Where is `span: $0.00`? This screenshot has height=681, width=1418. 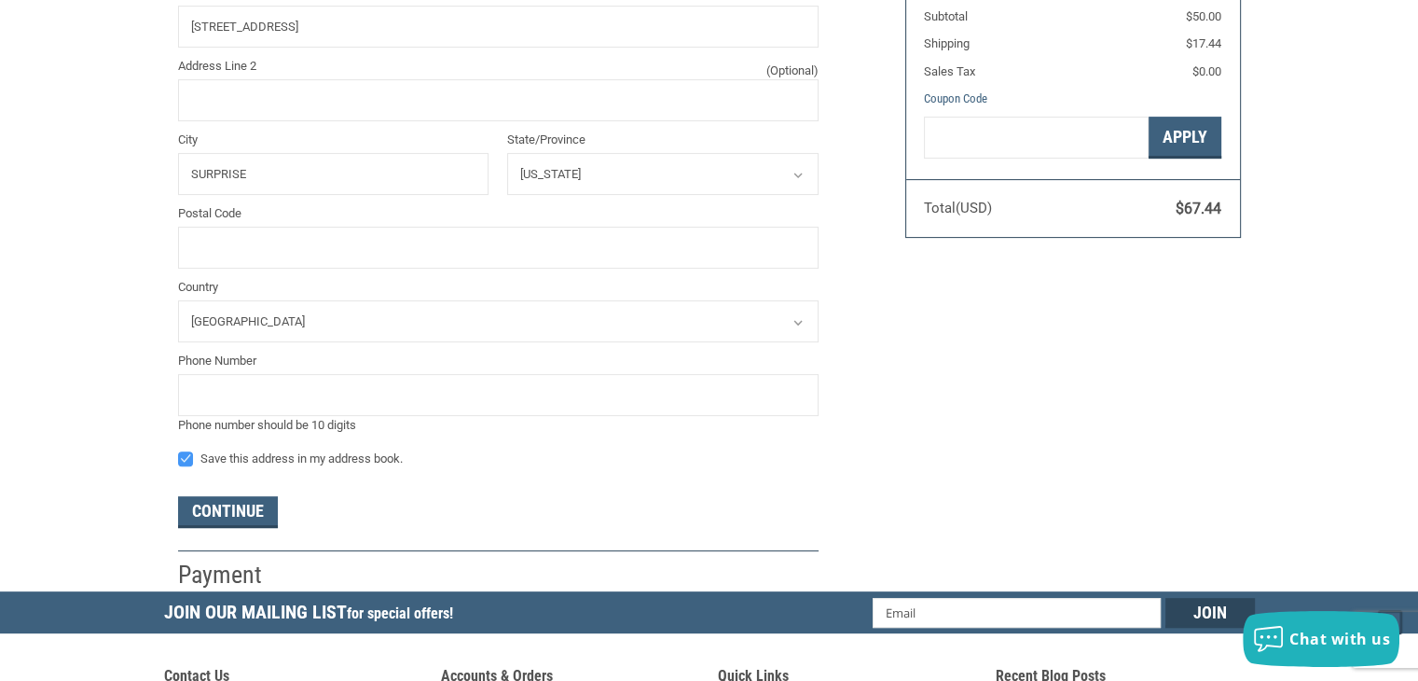
span: $0.00 is located at coordinates (1207, 71).